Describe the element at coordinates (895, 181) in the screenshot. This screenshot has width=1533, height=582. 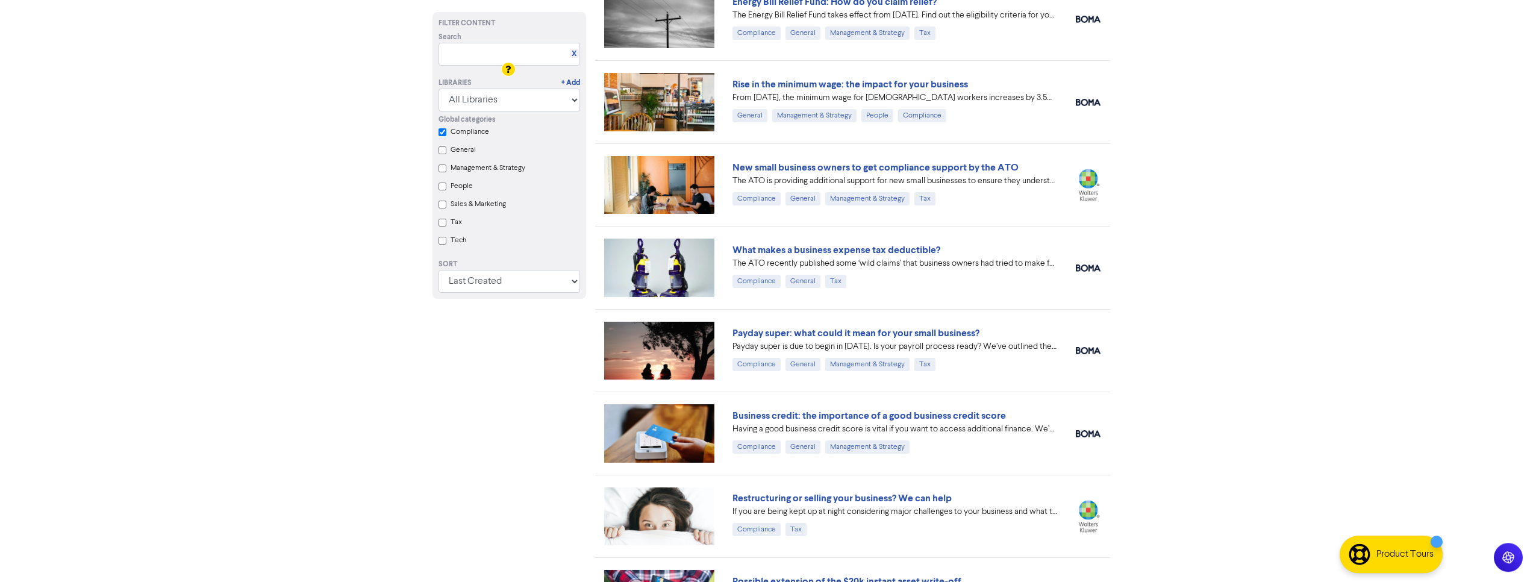
I see `div: The ATO is providing additional support for new small businesses to ensure they understand and co...` at that location.